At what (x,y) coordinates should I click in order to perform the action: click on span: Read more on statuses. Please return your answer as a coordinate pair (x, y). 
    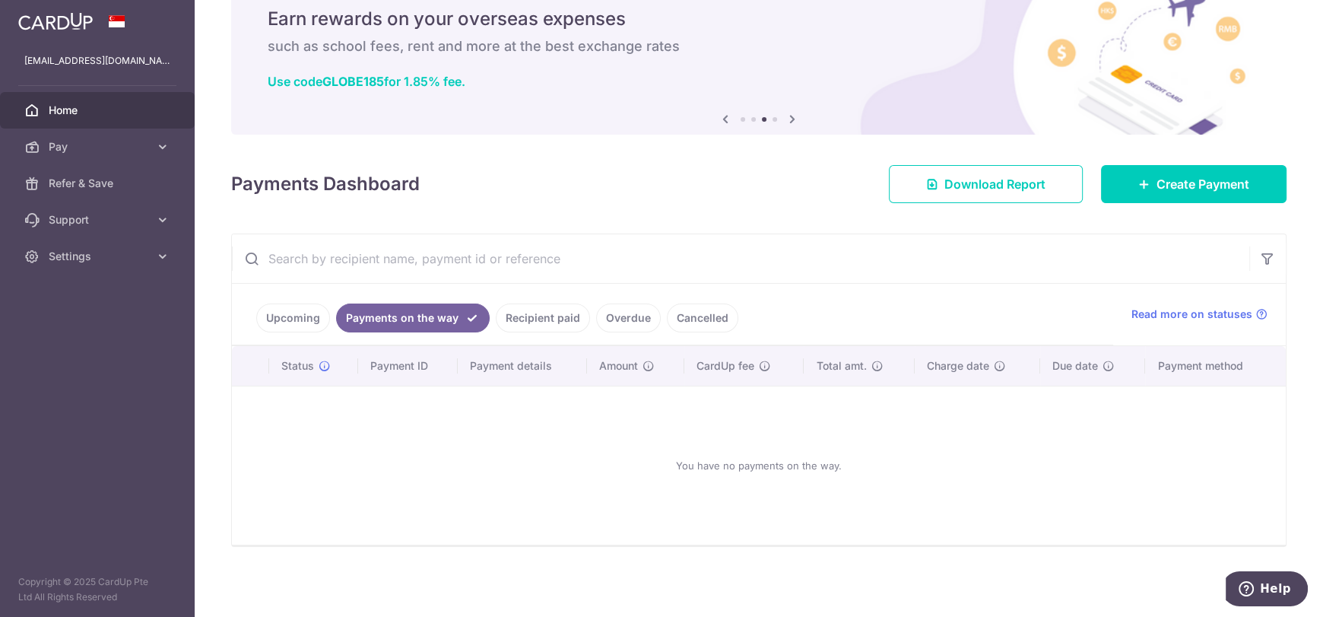
    Looking at the image, I should click on (1191, 314).